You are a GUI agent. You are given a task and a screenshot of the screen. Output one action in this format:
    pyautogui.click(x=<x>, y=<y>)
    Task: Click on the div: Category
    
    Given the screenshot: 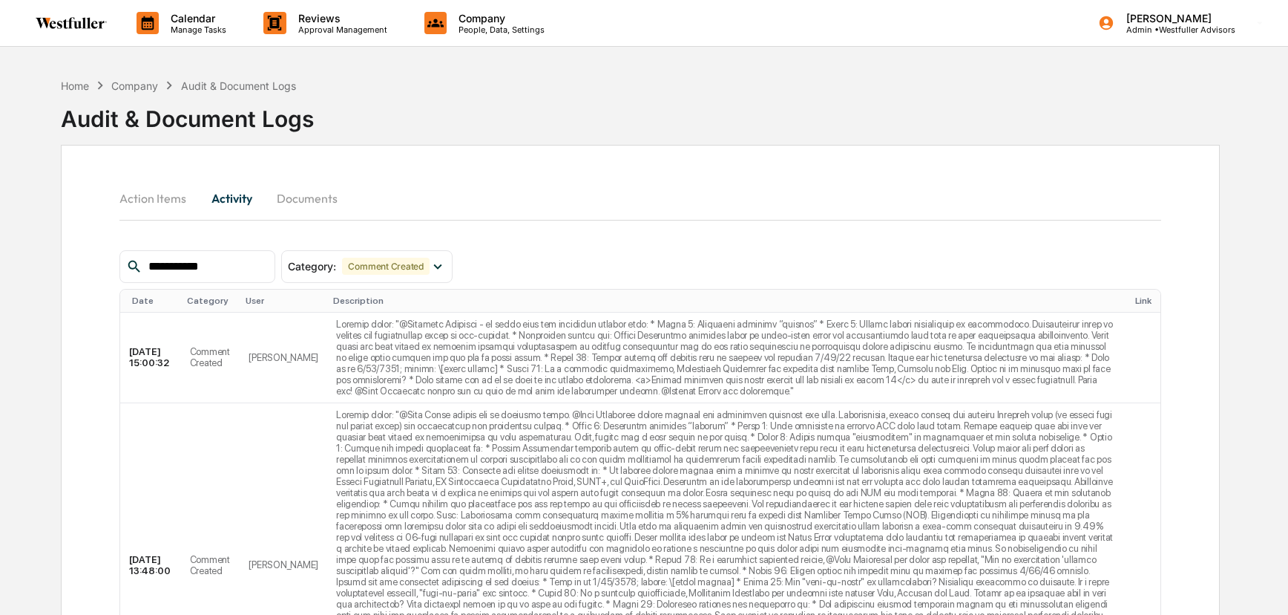 What is the action you would take?
    pyautogui.click(x=211, y=301)
    